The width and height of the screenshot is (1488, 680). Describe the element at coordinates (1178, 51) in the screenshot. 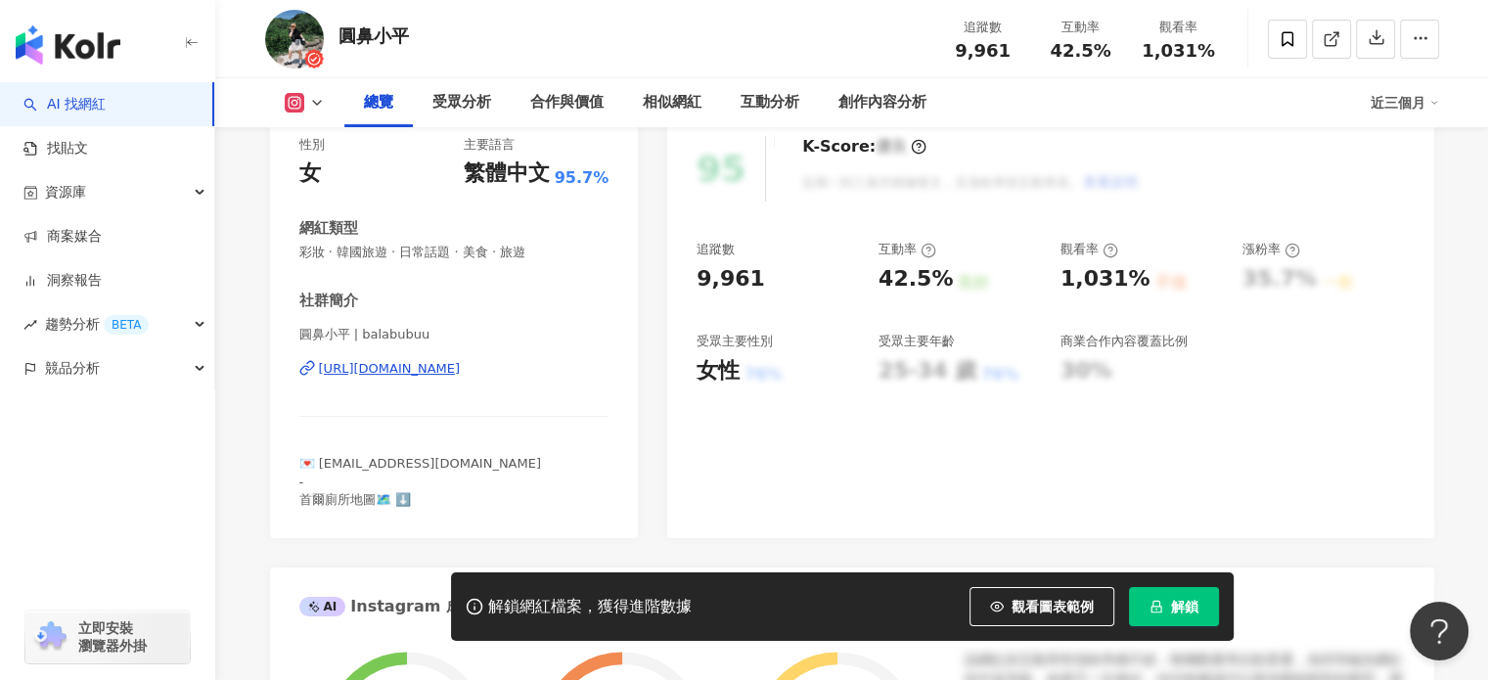

I see `span: 1,031%` at that location.